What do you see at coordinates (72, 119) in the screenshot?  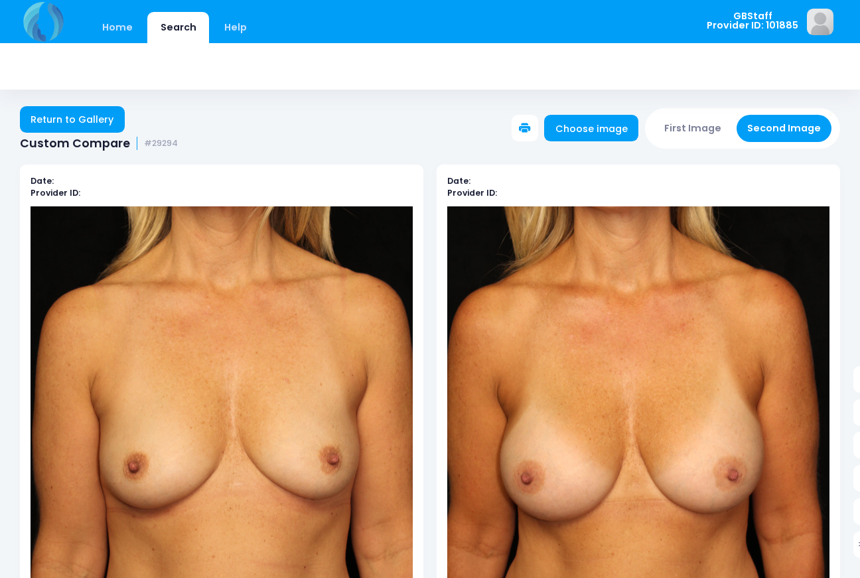 I see `a: Return to Gallery` at bounding box center [72, 119].